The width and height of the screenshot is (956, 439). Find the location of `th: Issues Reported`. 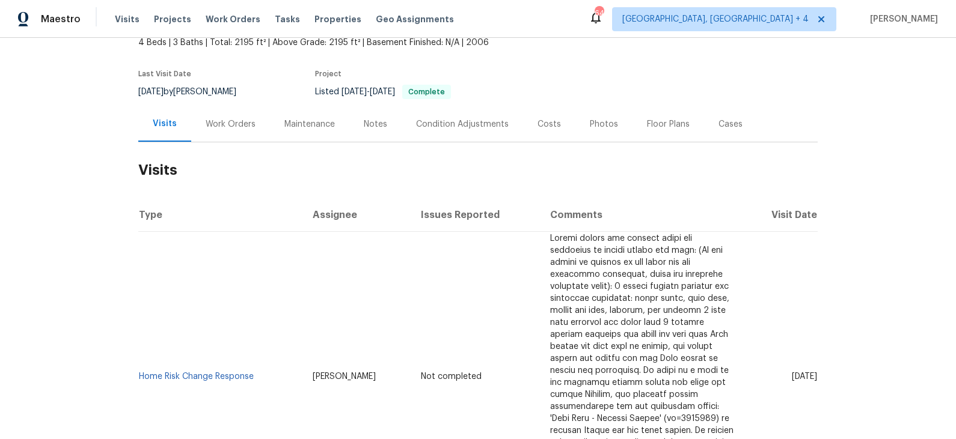

th: Issues Reported is located at coordinates (475, 215).